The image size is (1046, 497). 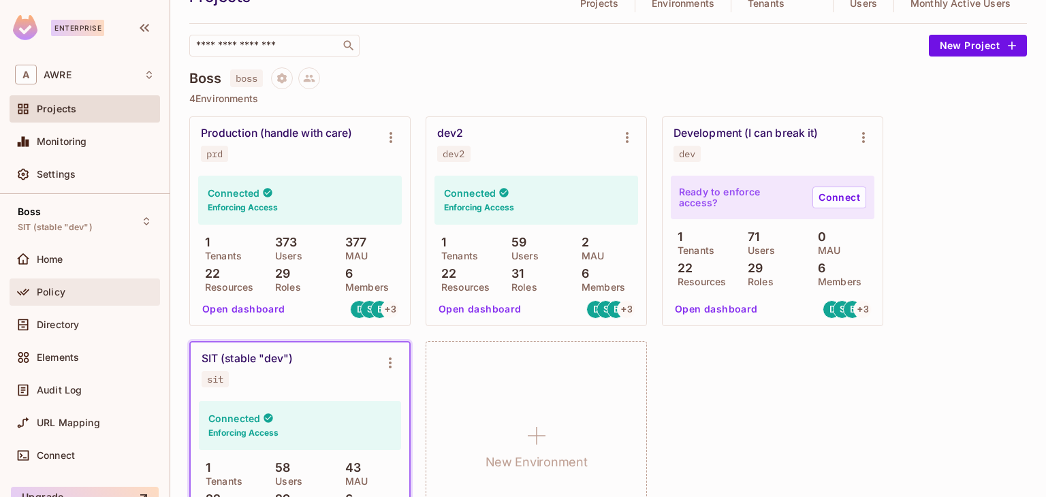 What do you see at coordinates (50, 259) in the screenshot?
I see `span: Home` at bounding box center [50, 259].